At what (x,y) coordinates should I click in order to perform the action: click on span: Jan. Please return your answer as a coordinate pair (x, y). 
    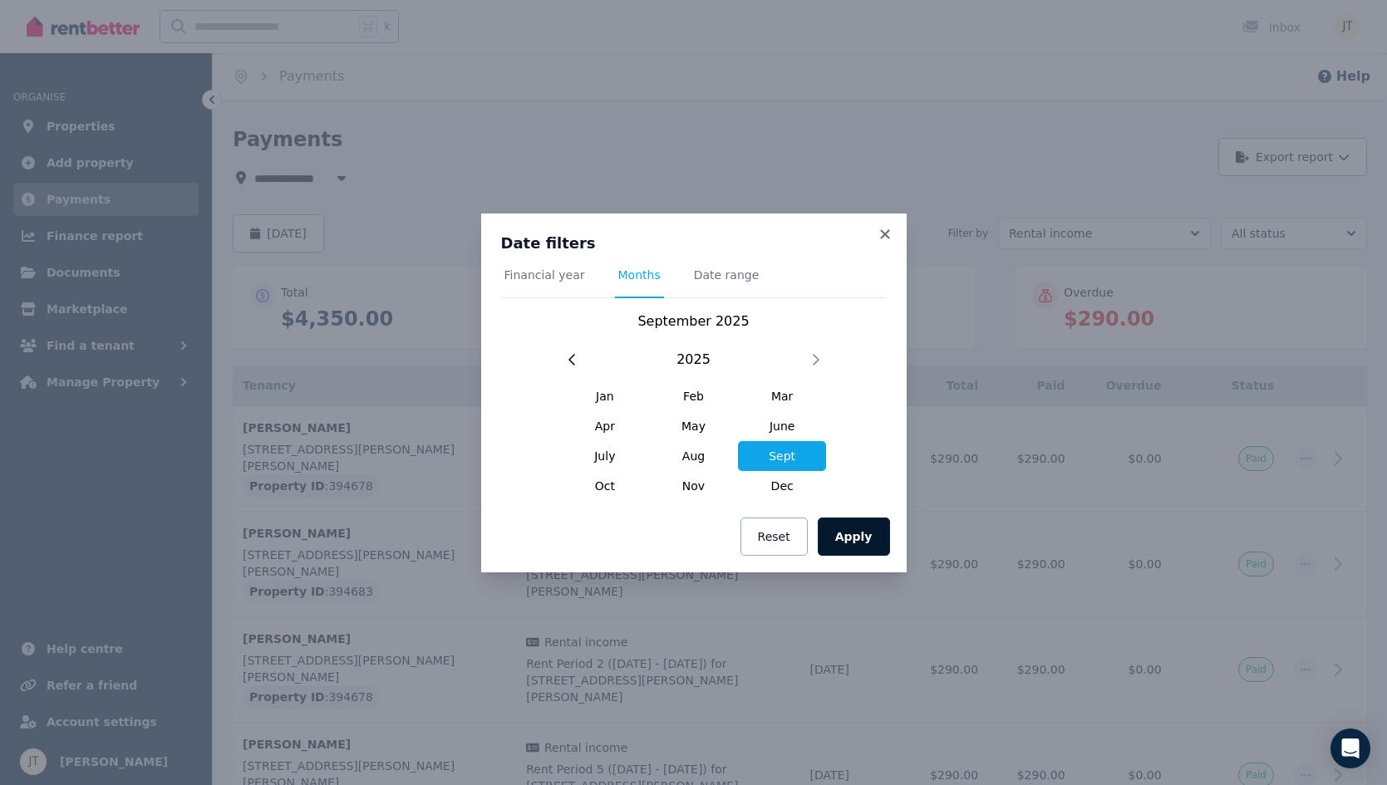
    Looking at the image, I should click on (605, 396).